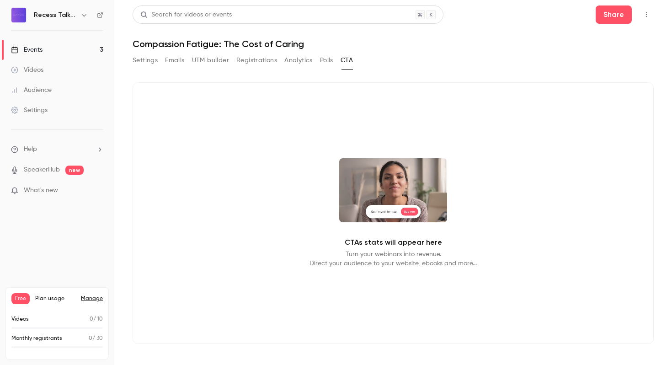 This screenshot has width=672, height=365. I want to click on div: Audience, so click(31, 90).